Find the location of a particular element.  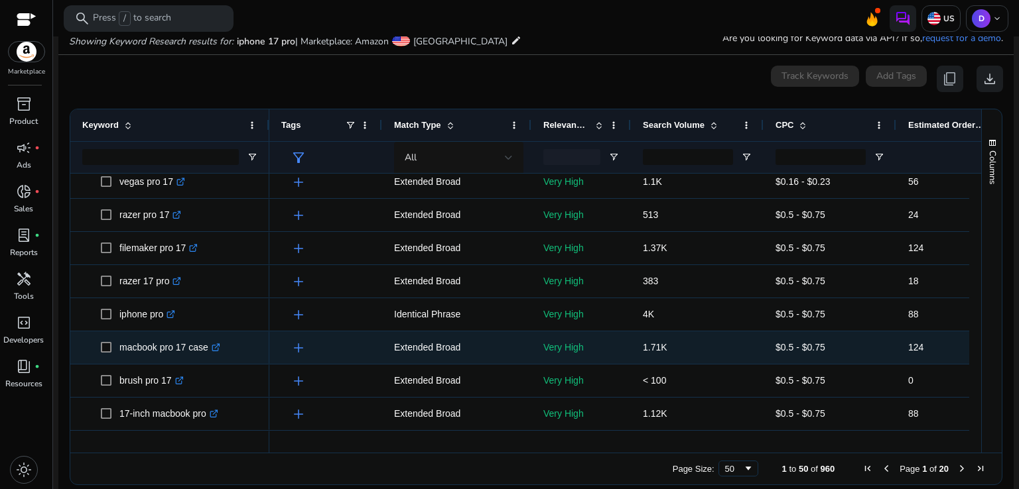

span: CPC is located at coordinates (784, 125).